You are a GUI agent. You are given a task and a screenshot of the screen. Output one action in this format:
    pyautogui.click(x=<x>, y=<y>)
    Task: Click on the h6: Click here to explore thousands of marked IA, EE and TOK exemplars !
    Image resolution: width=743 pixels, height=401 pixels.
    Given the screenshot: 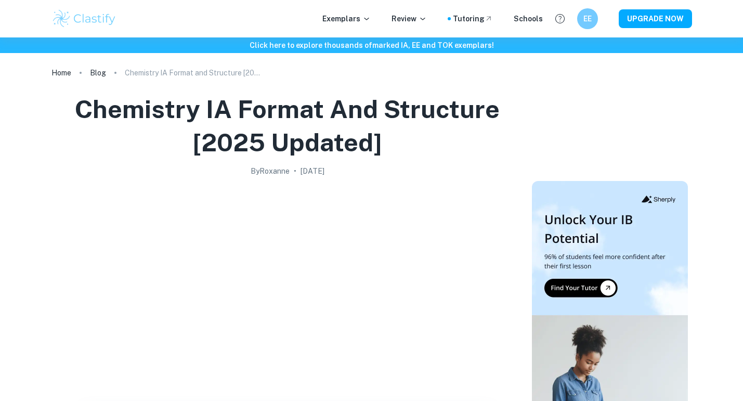 What is the action you would take?
    pyautogui.click(x=371, y=45)
    